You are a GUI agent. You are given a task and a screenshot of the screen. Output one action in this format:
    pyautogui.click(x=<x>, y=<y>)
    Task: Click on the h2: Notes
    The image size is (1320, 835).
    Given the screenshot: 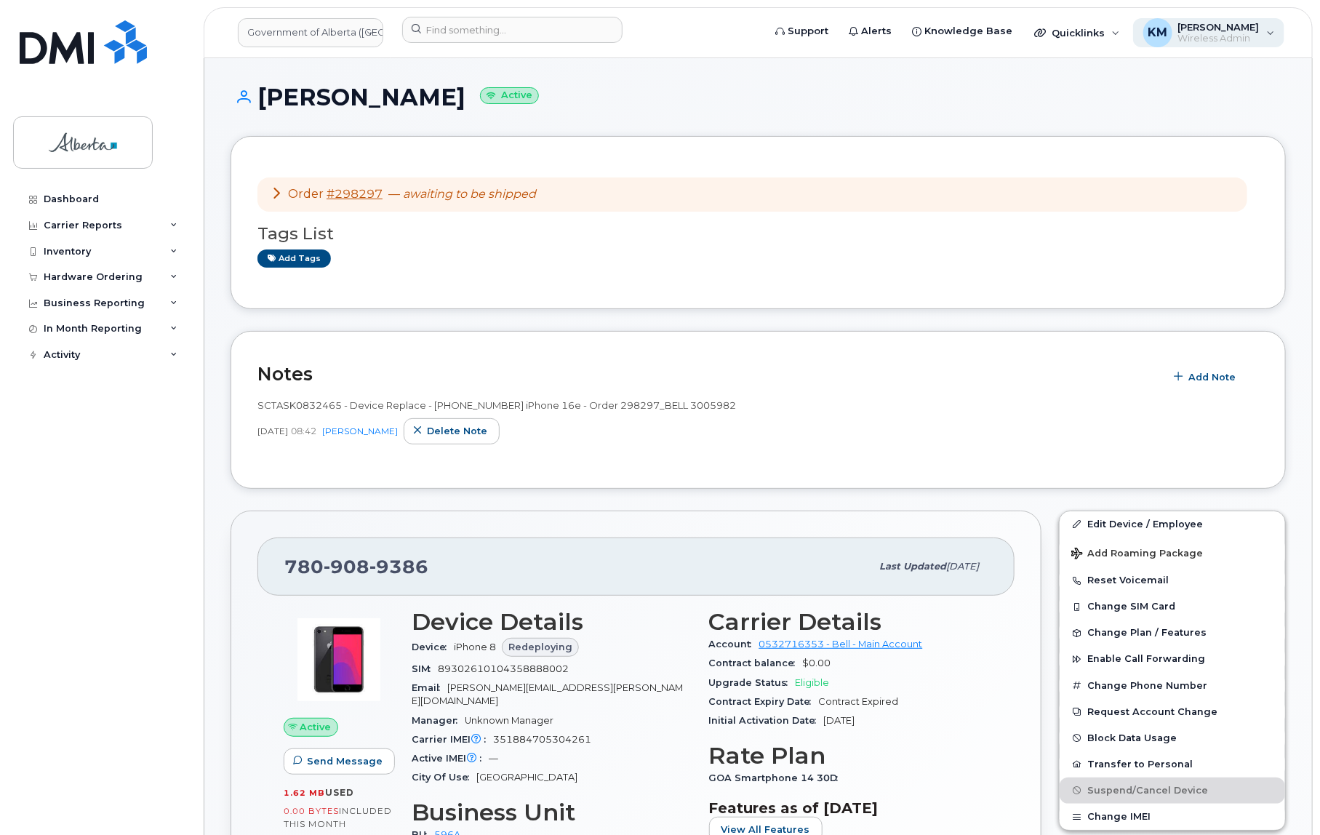 What is the action you would take?
    pyautogui.click(x=708, y=374)
    